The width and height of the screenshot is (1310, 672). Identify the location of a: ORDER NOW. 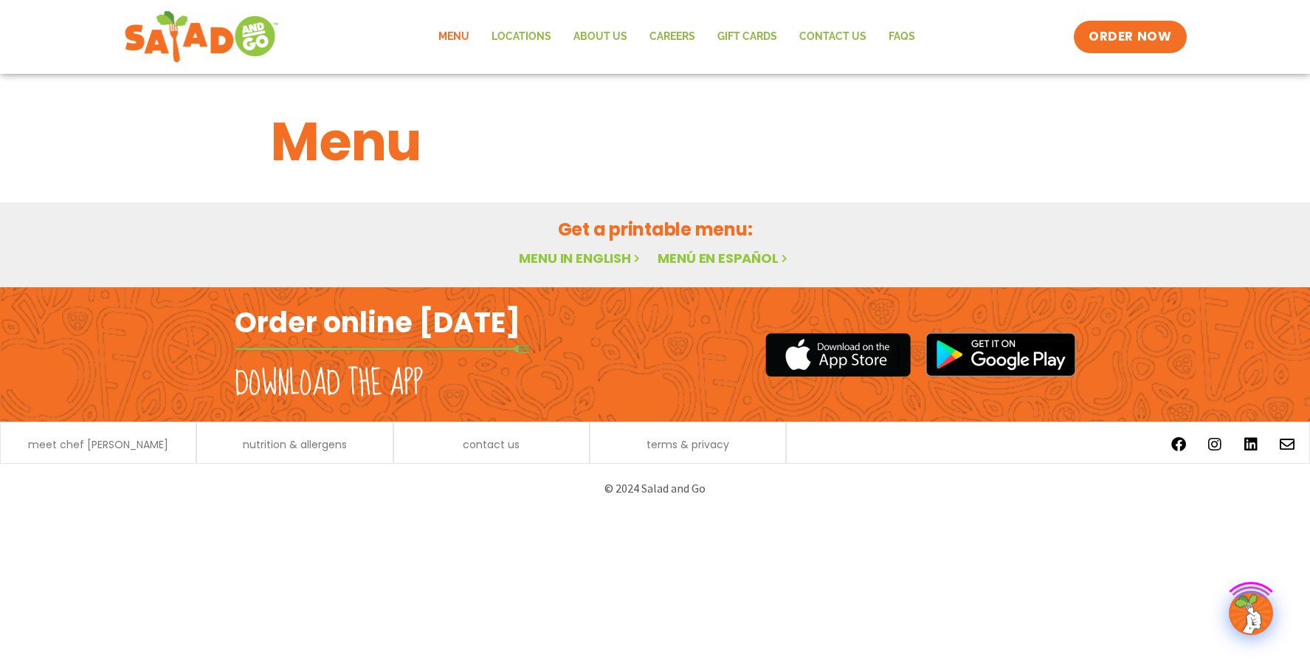
(1130, 37).